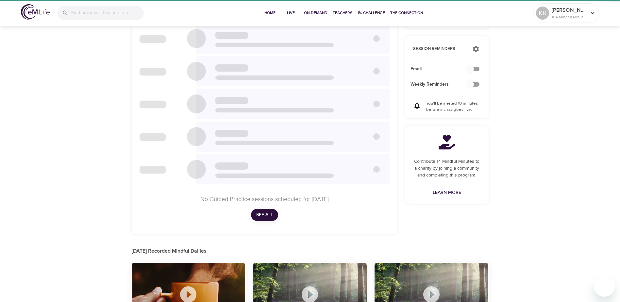  I want to click on span: Teachers, so click(342, 13).